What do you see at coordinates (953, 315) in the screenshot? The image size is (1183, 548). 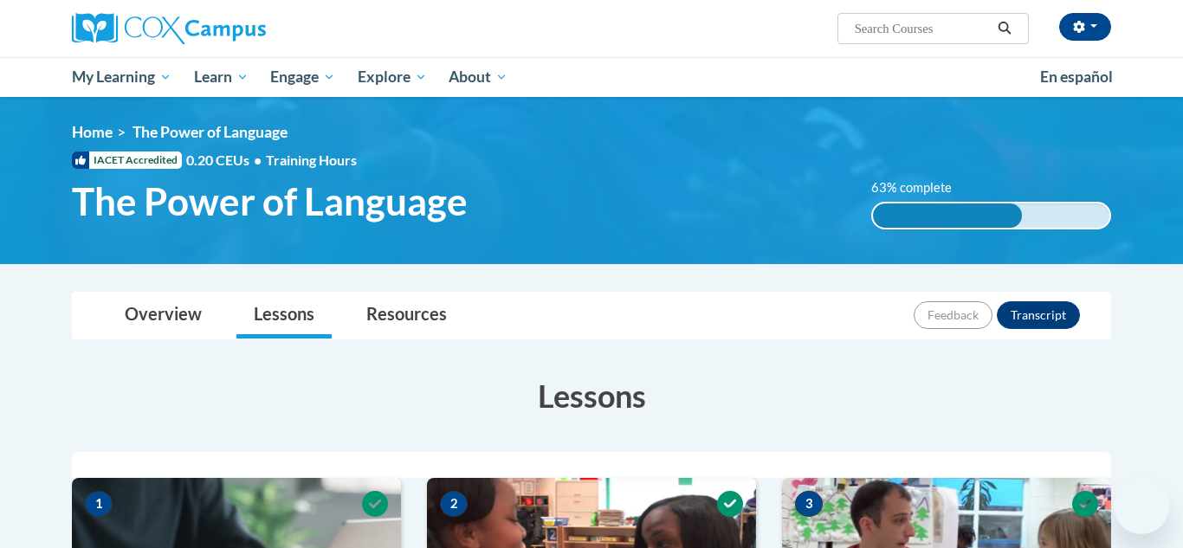 I see `button: Feedback` at bounding box center [953, 315].